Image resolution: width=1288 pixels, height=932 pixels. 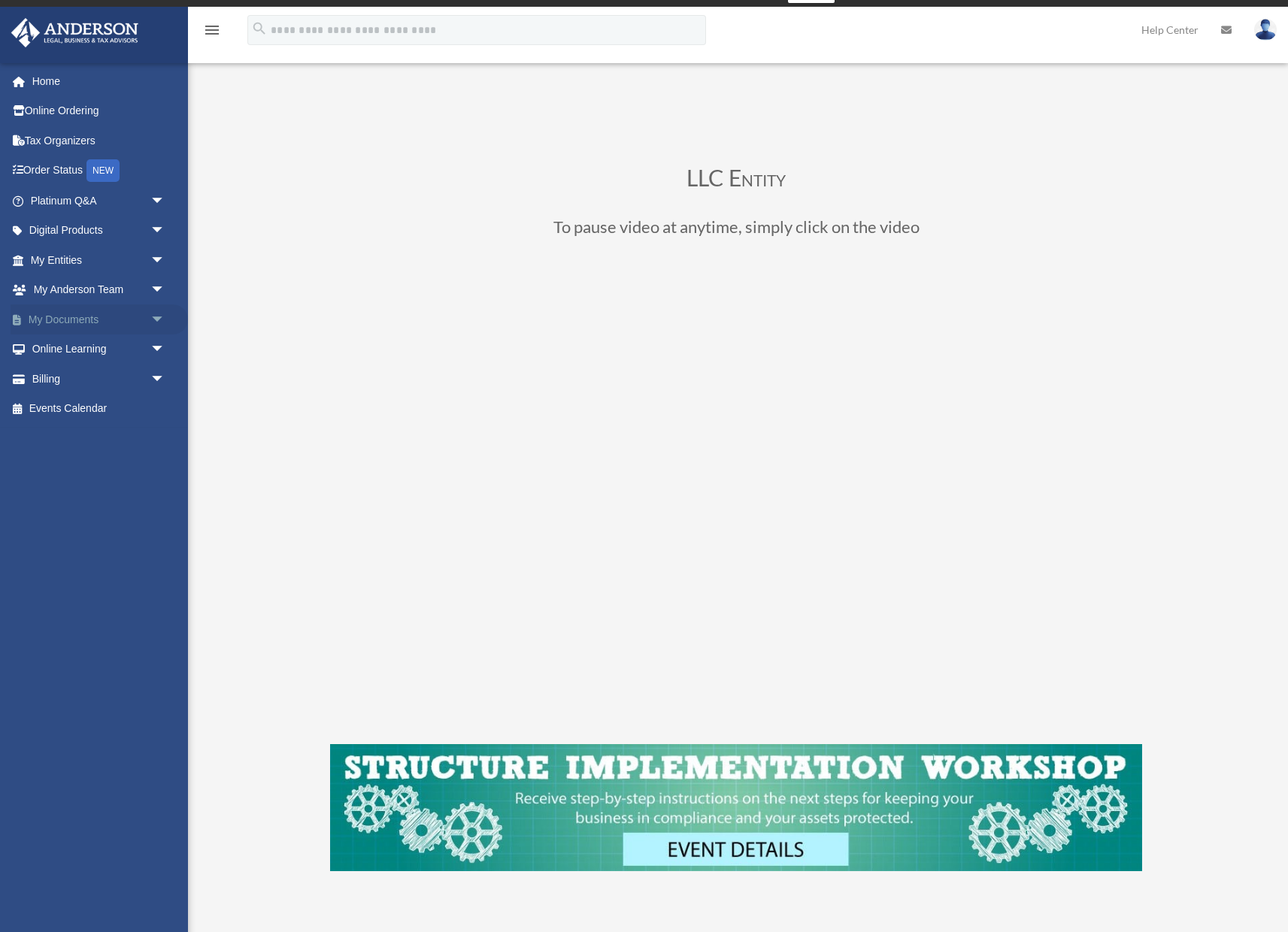 I want to click on a: Online Ordering, so click(x=99, y=112).